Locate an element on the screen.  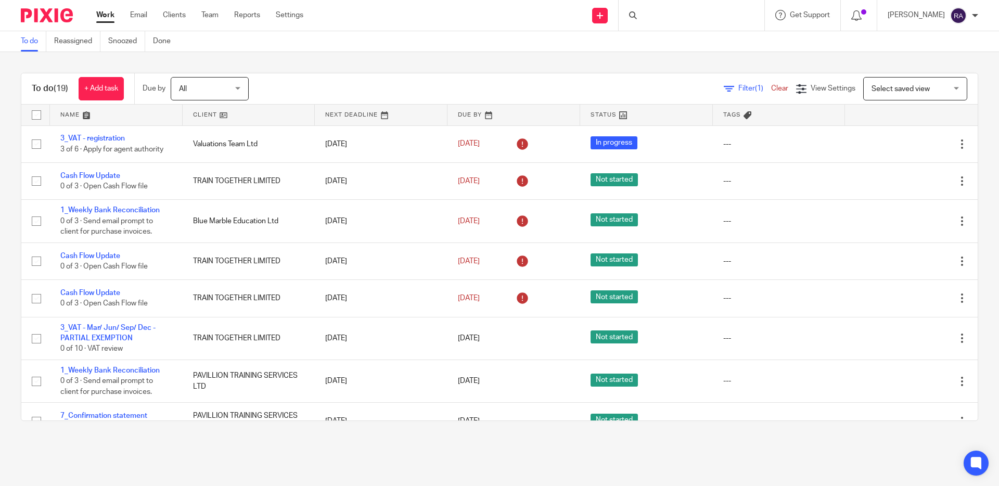
h1: To do is located at coordinates (50, 88).